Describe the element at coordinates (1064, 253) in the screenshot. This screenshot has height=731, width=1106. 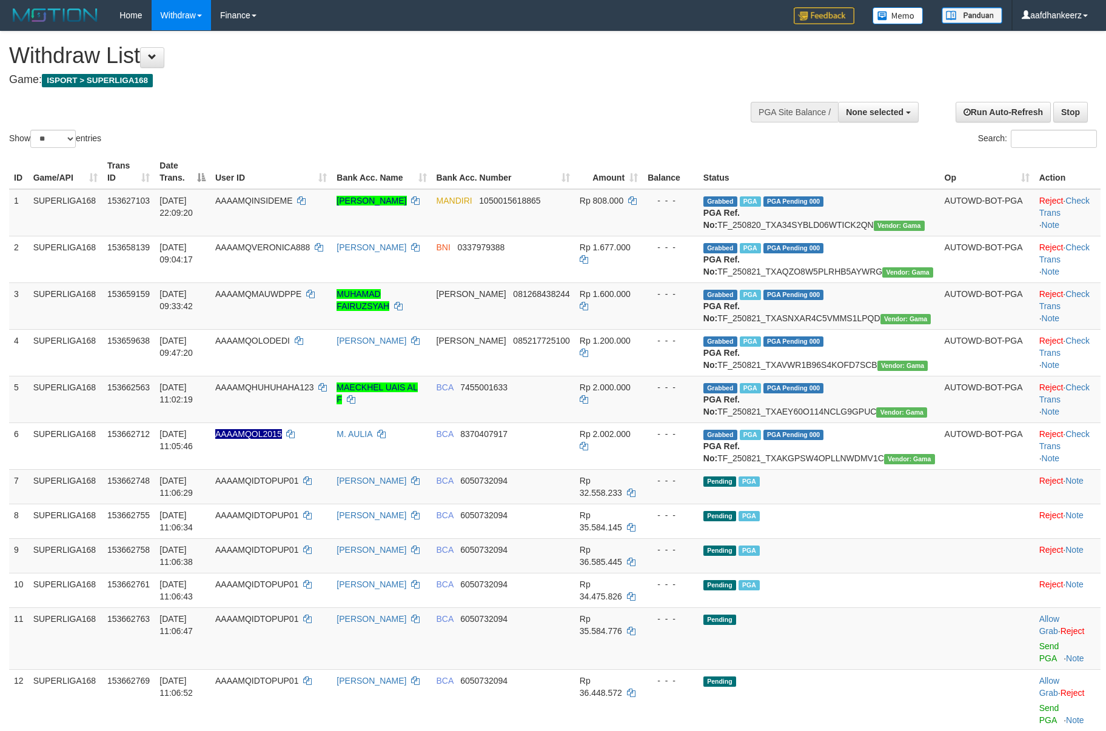
I see `a: Check Trans` at that location.